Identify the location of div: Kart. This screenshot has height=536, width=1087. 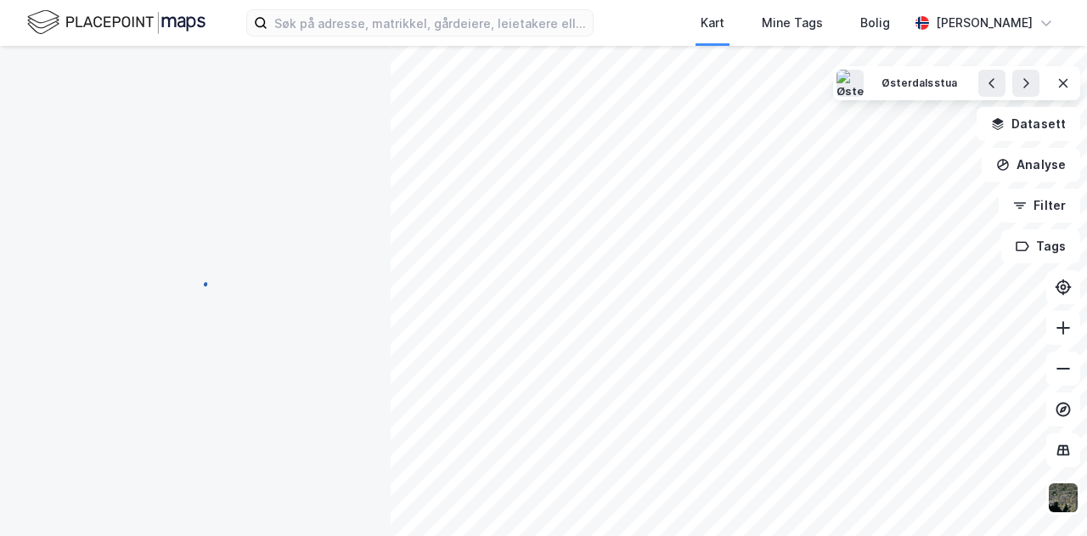
(713, 23).